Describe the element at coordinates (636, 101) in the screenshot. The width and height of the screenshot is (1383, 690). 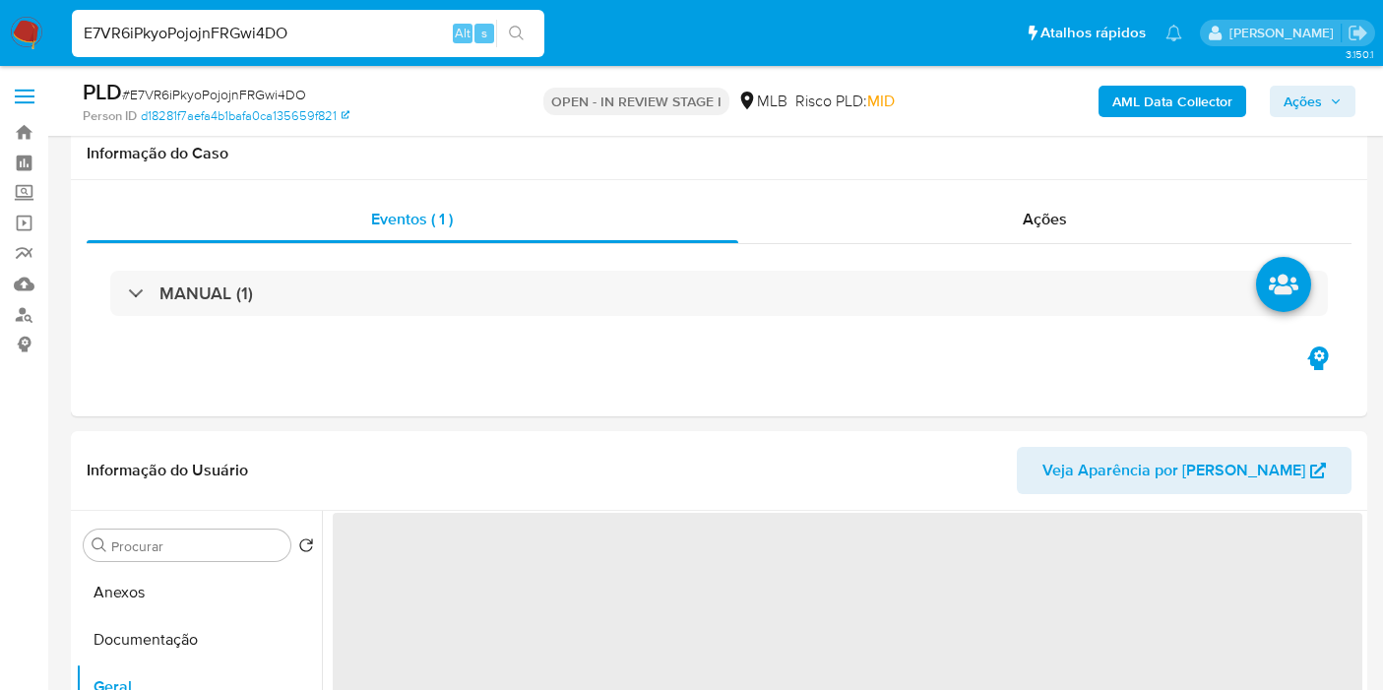
I see `p: OPEN - IN REVIEW STAGE I` at that location.